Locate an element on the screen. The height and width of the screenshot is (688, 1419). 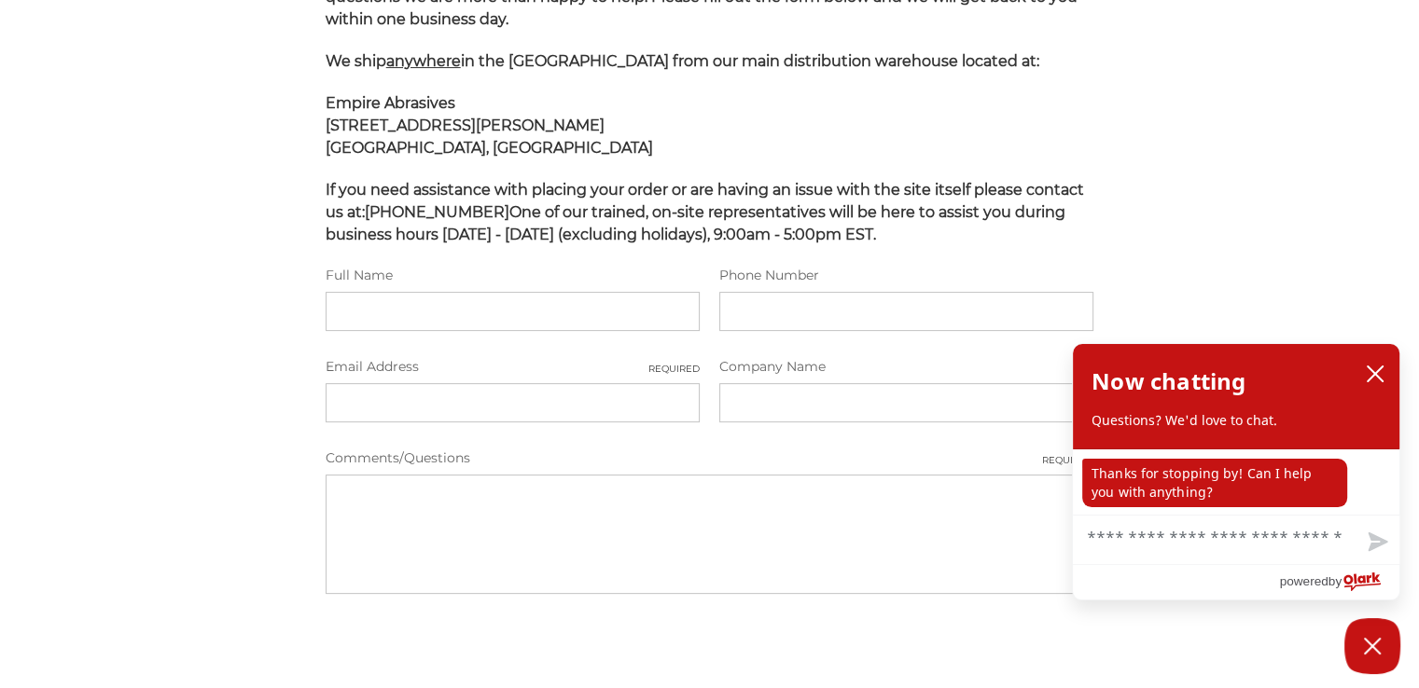
label: Full Name is located at coordinates (512, 275).